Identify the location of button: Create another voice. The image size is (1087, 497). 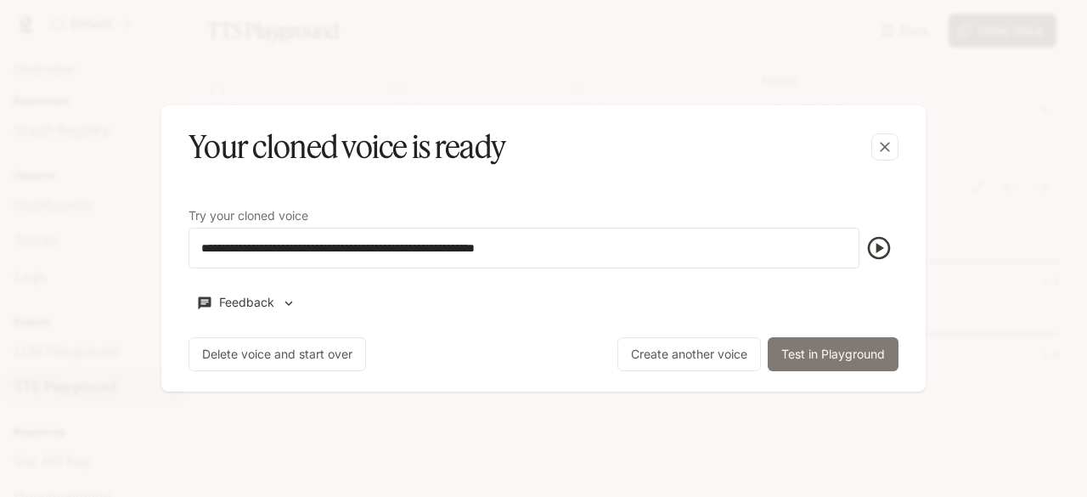
(689, 354).